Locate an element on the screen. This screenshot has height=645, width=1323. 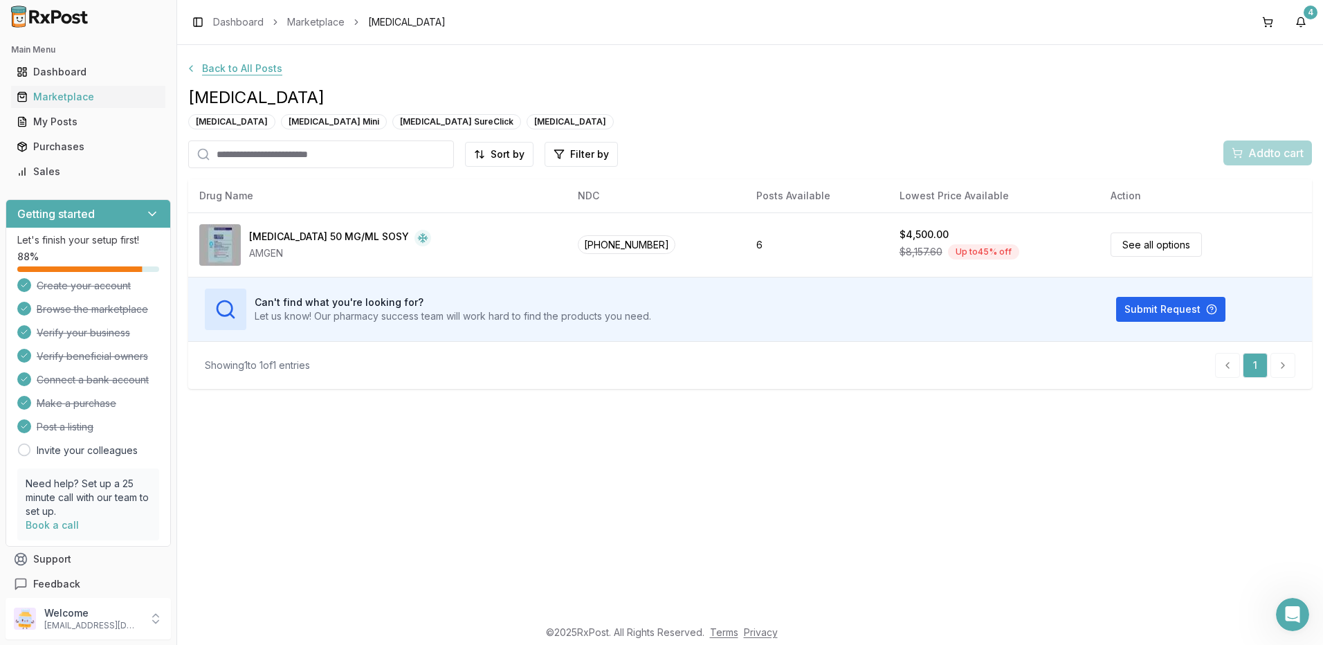
div: Purchases is located at coordinates (88, 147).